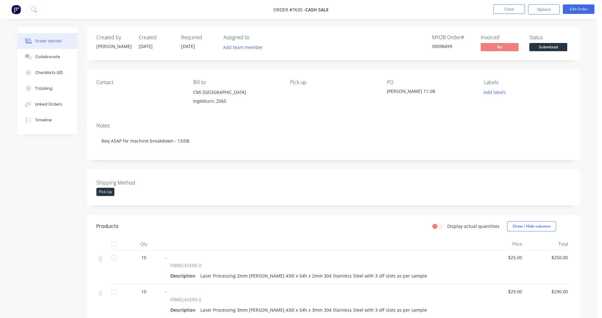 The width and height of the screenshot is (602, 318). I want to click on div: Status, so click(550, 37).